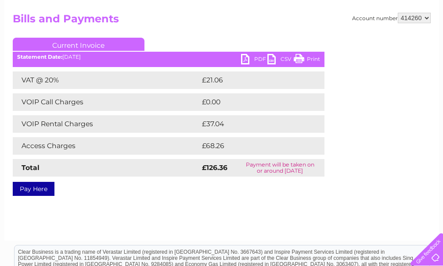  I want to click on td: £68.26, so click(253, 146).